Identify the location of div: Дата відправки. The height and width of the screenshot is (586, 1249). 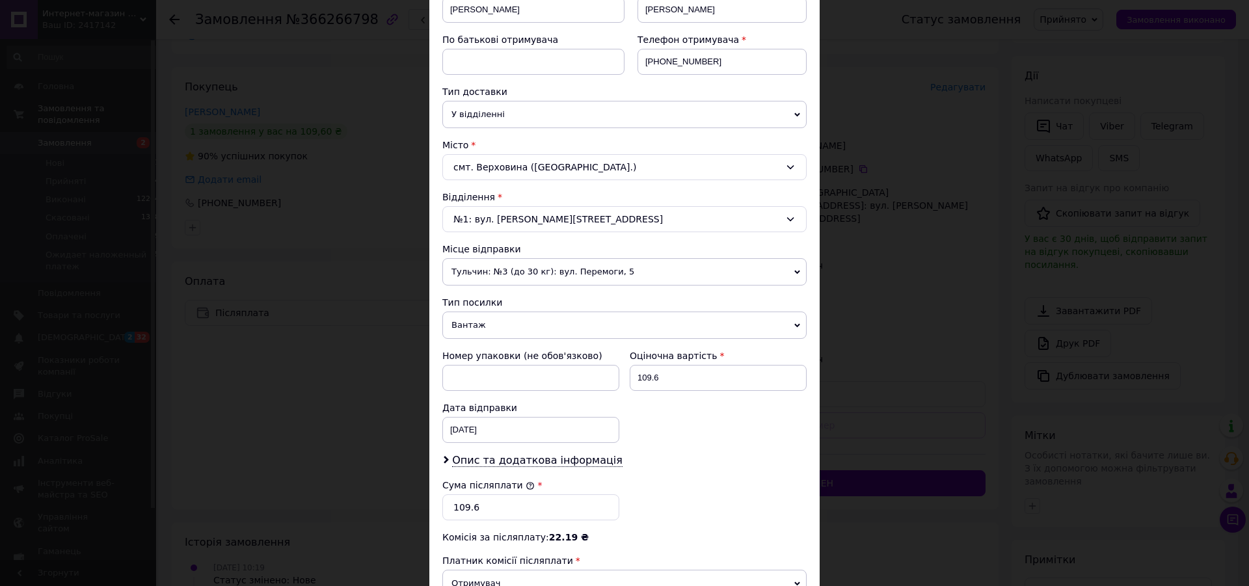
(531, 408).